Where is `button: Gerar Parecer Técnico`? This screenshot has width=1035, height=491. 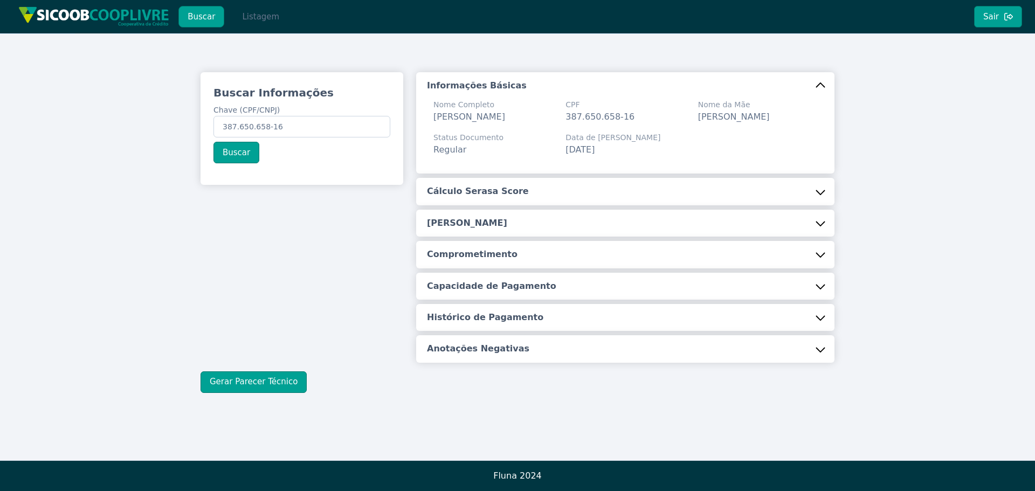
button: Gerar Parecer Técnico is located at coordinates (253, 382).